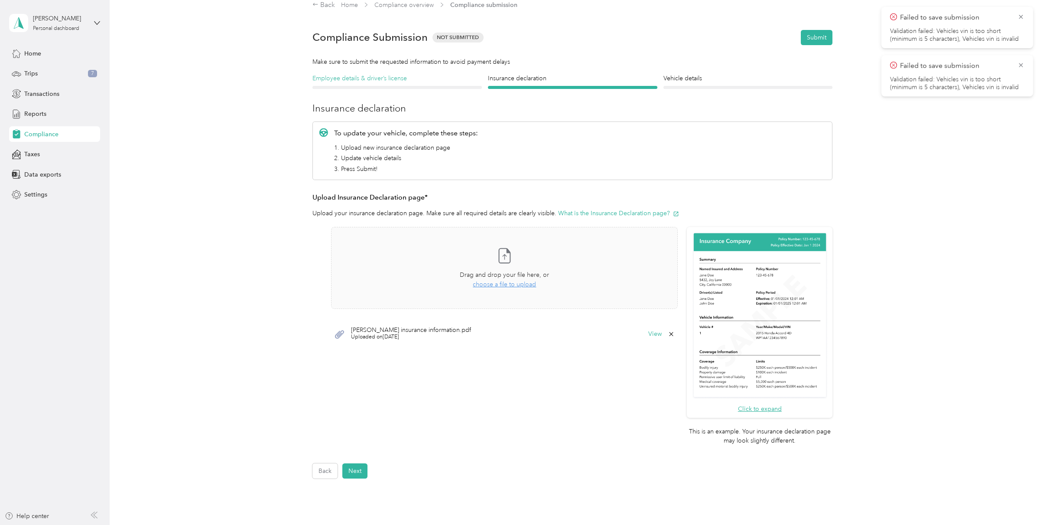 Image resolution: width=1040 pixels, height=525 pixels. I want to click on span: 7, so click(92, 74).